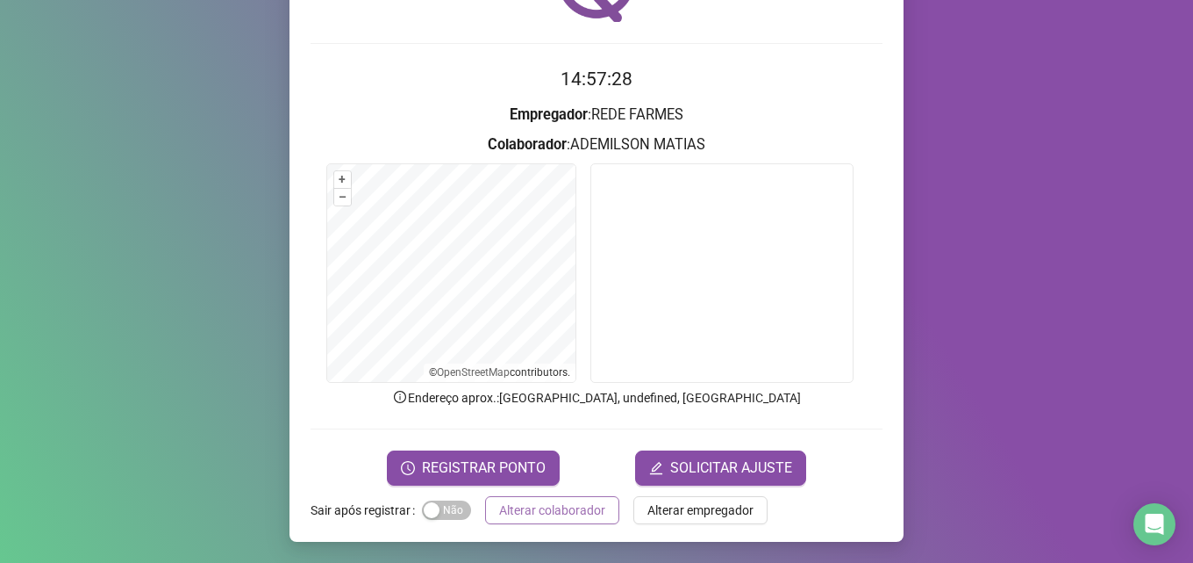  I want to click on button: Alterar empregador, so click(700, 510).